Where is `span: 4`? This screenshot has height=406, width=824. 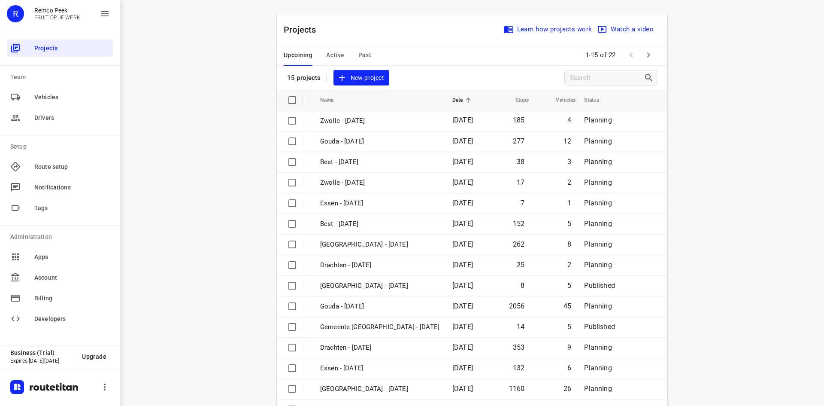 span: 4 is located at coordinates (569, 120).